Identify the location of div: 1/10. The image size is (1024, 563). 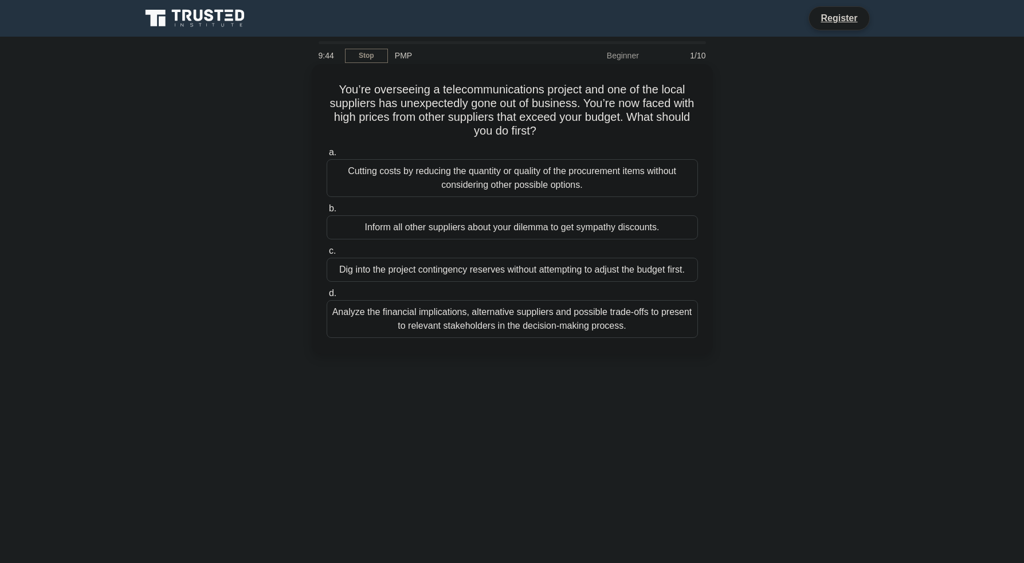
(679, 56).